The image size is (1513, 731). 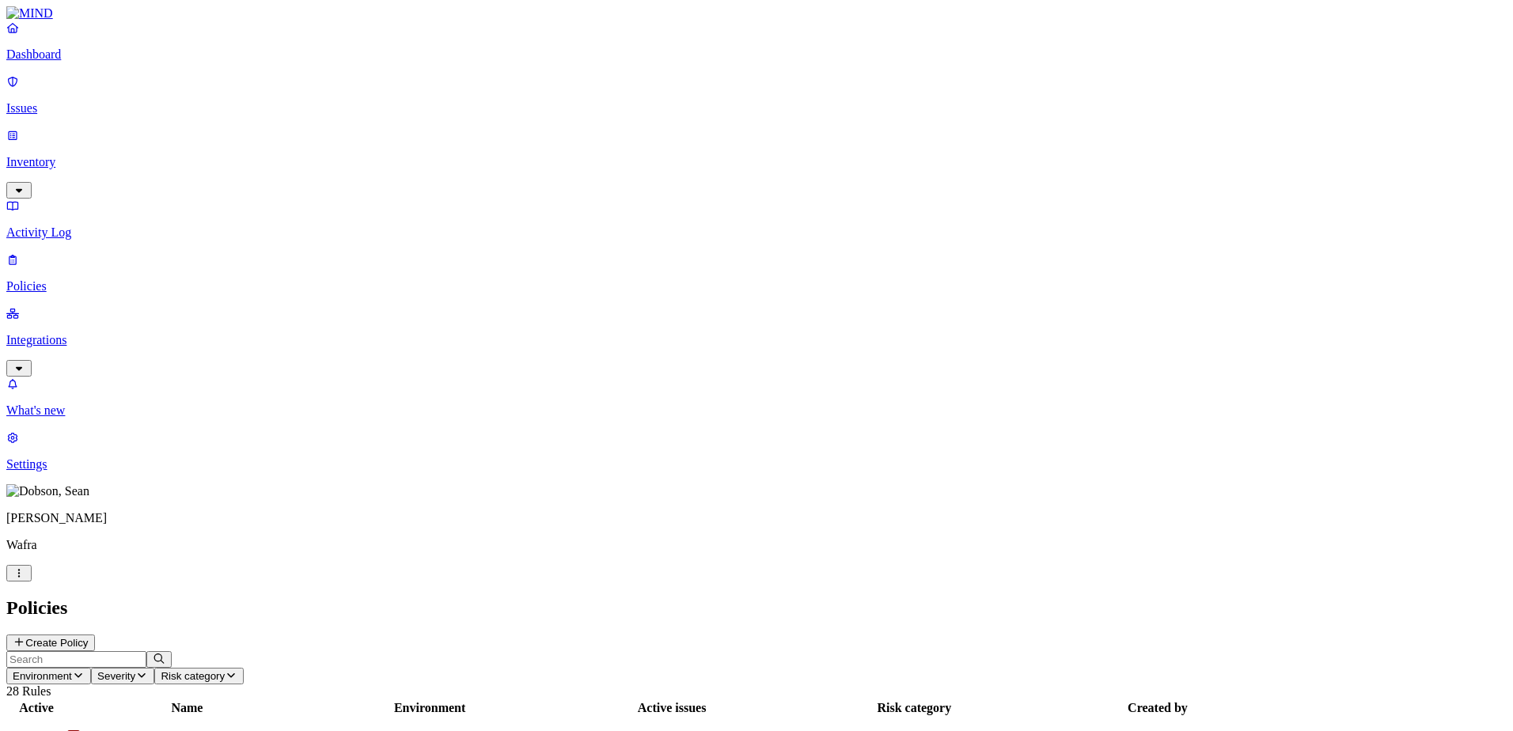 I want to click on p: Dashboard, so click(x=756, y=55).